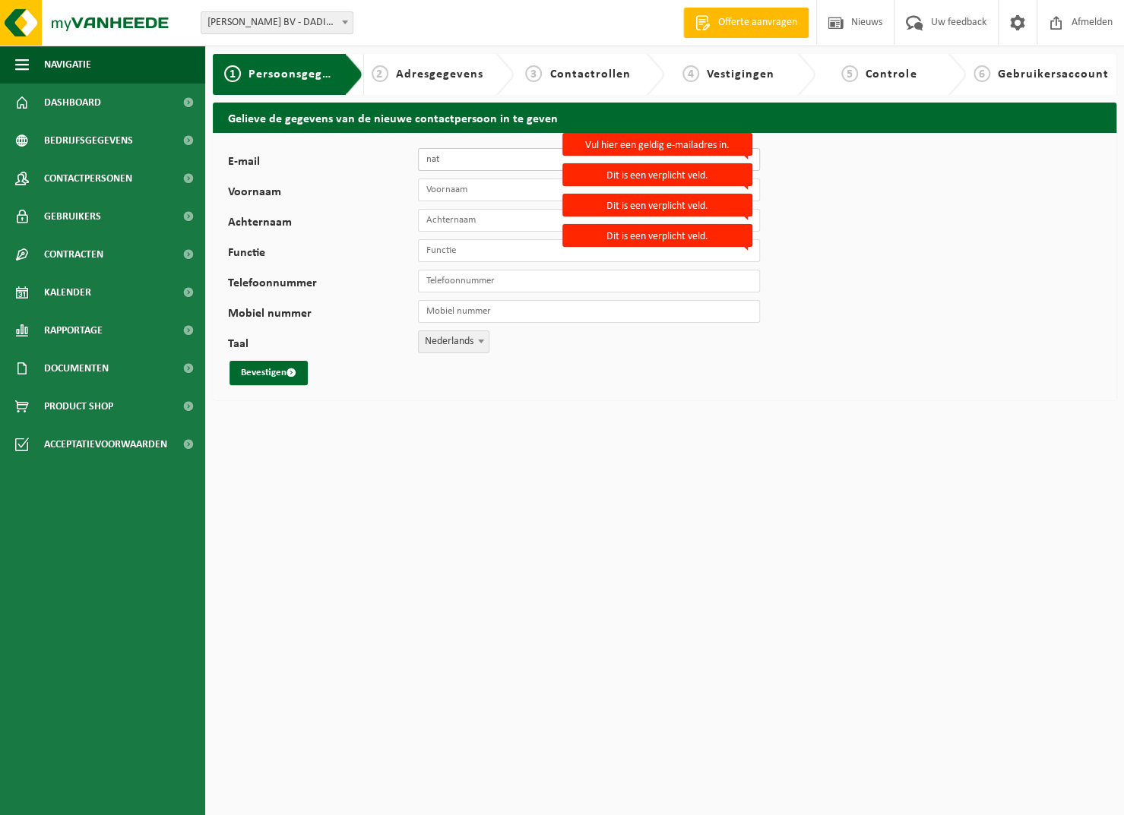 This screenshot has height=815, width=1124. What do you see at coordinates (323, 255) in the screenshot?
I see `label: Functie` at bounding box center [323, 255].